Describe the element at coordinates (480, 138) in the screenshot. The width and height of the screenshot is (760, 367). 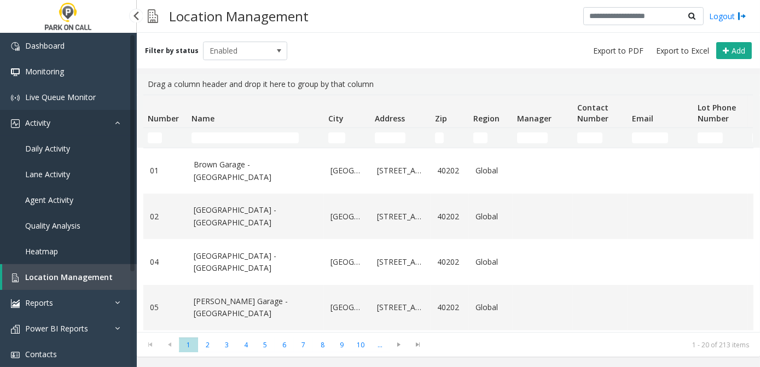
I see `input: Region Filter` at that location.